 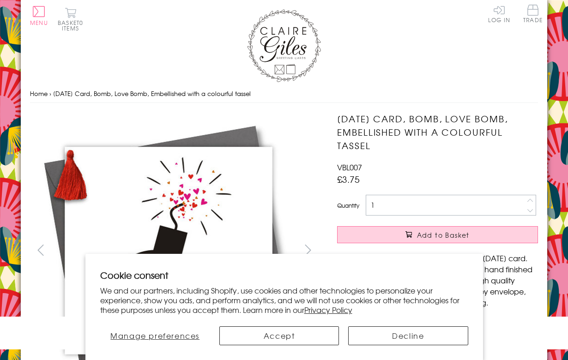 I want to click on nav: breadcrumbs, so click(x=284, y=94).